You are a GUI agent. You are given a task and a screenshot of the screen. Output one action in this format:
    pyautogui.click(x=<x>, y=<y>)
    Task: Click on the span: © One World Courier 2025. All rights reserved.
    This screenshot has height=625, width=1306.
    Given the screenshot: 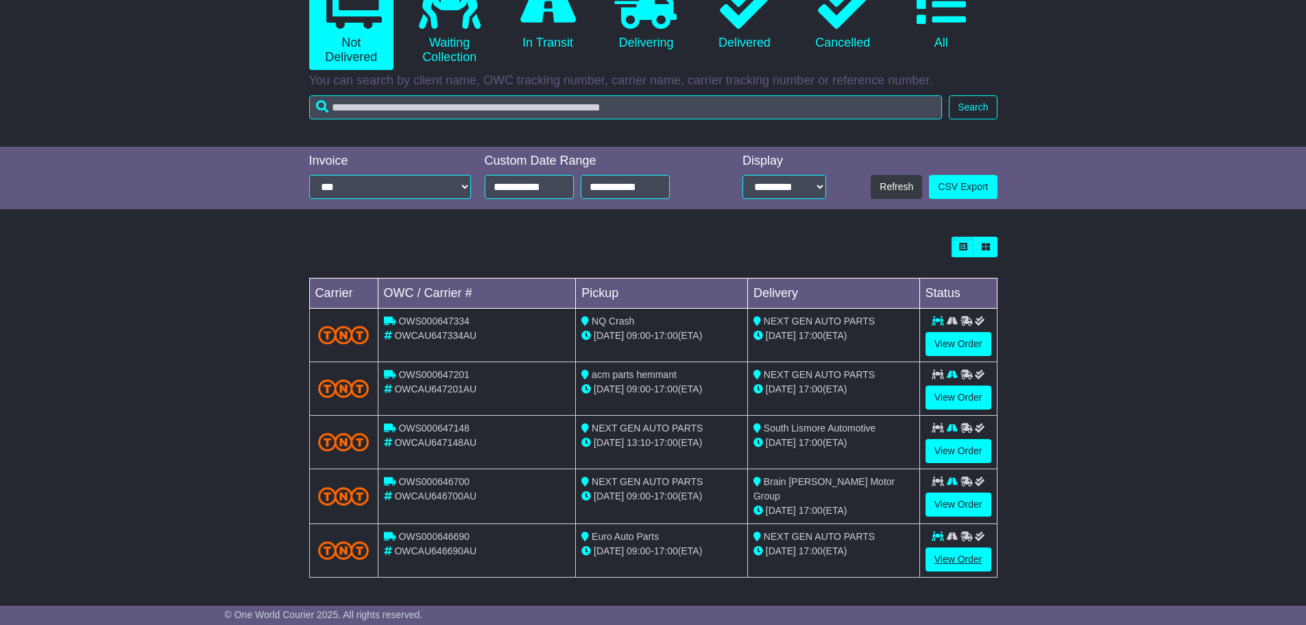 What is the action you would take?
    pyautogui.click(x=324, y=614)
    